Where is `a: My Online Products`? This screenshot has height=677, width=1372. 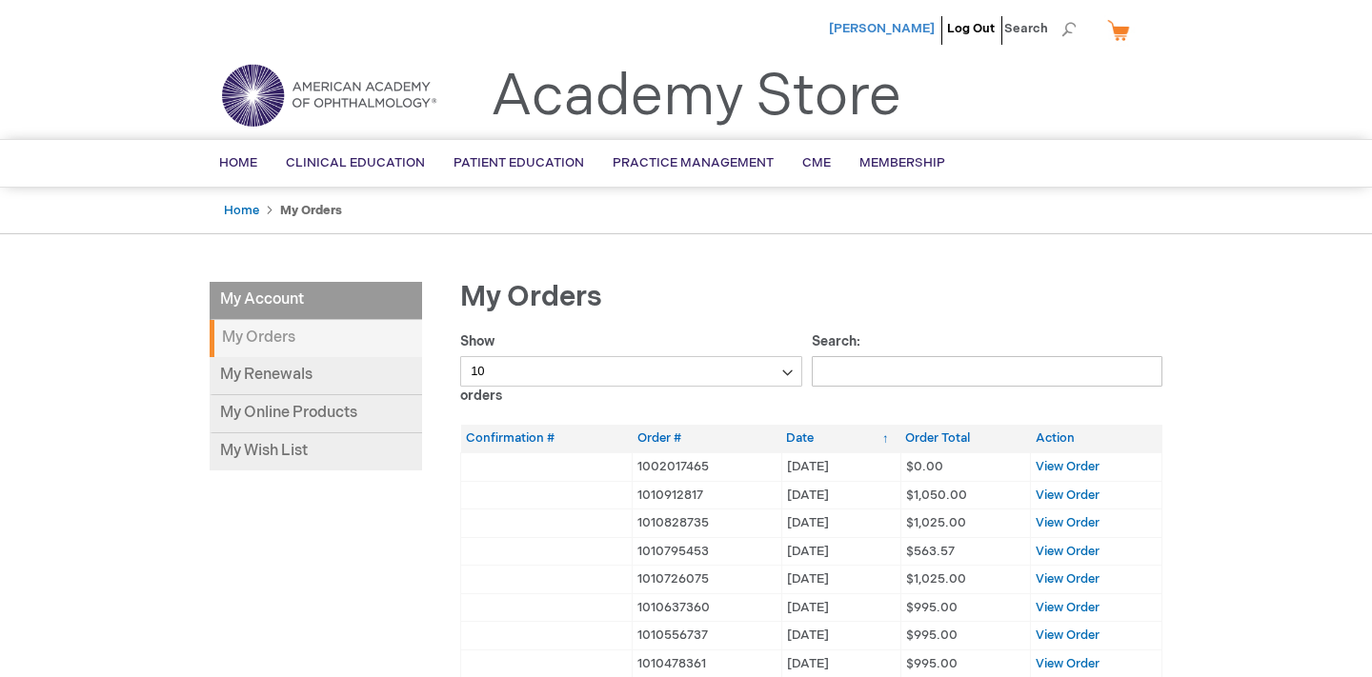
a: My Online Products is located at coordinates (315, 414).